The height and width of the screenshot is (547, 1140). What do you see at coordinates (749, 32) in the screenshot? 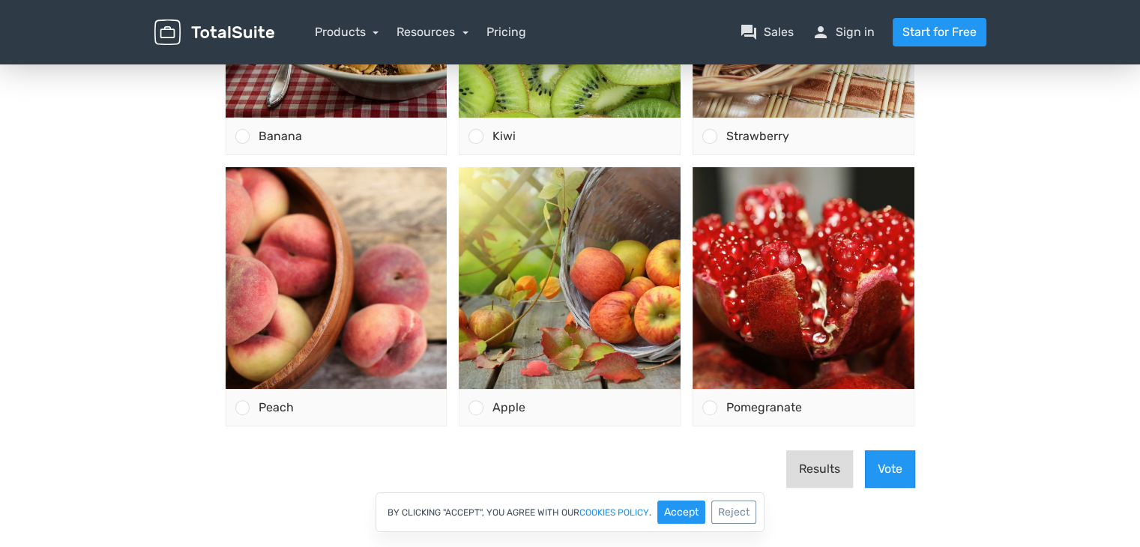
I see `span: question_answer` at bounding box center [749, 32].